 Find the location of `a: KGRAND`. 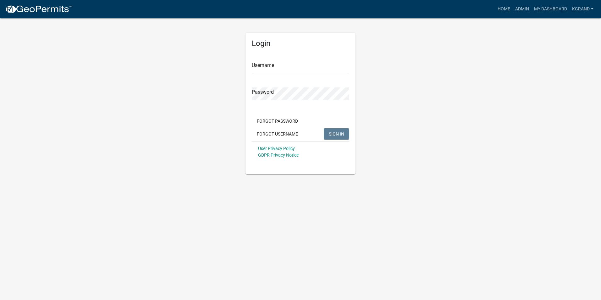

a: KGRAND is located at coordinates (583, 9).